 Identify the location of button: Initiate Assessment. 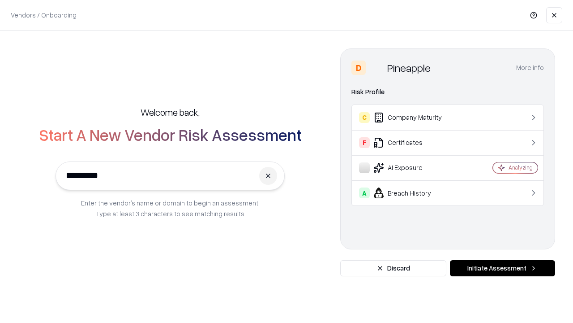
(503, 268).